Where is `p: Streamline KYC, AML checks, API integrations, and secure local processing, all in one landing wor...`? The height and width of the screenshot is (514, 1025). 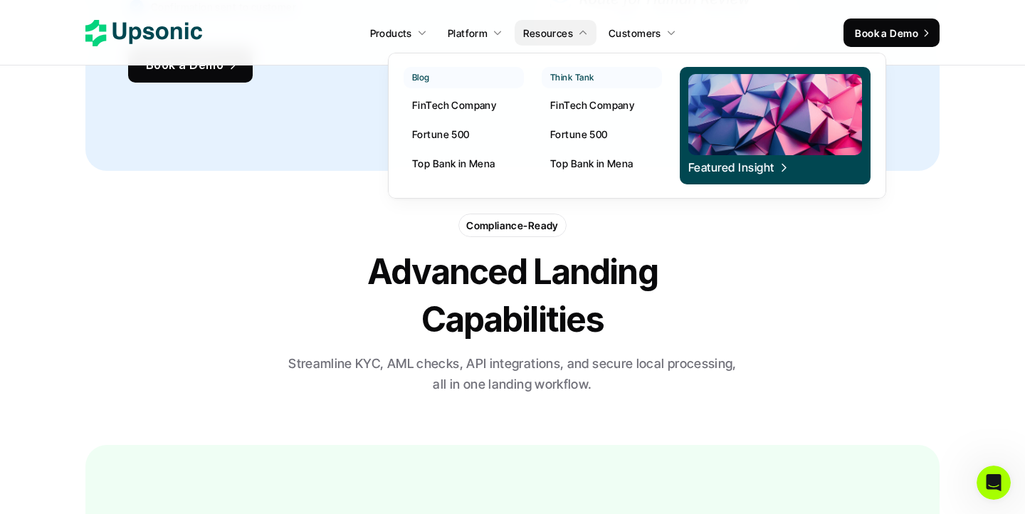 p: Streamline KYC, AML checks, API integrations, and secure local processing, all in one landing wor... is located at coordinates (512, 374).